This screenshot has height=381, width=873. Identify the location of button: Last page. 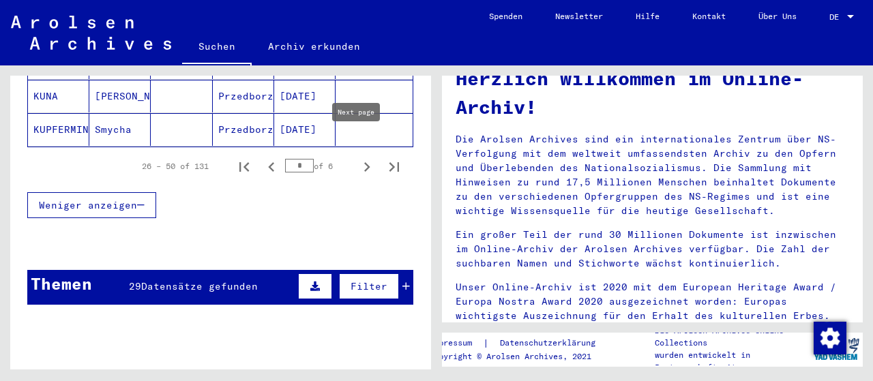
(394, 166).